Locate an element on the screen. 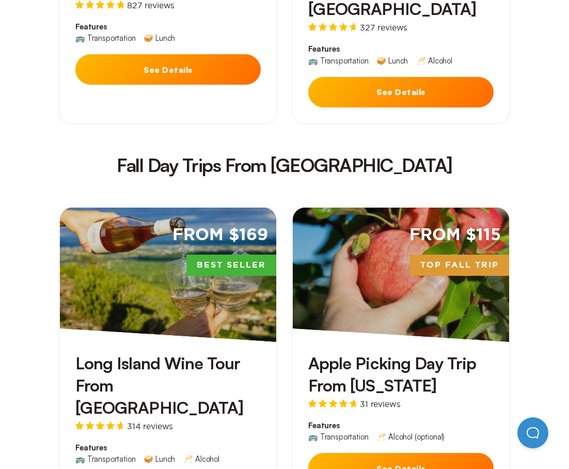 Image resolution: width=569 pixels, height=469 pixels. div: 🥂 Alcohol (optional) is located at coordinates (410, 436).